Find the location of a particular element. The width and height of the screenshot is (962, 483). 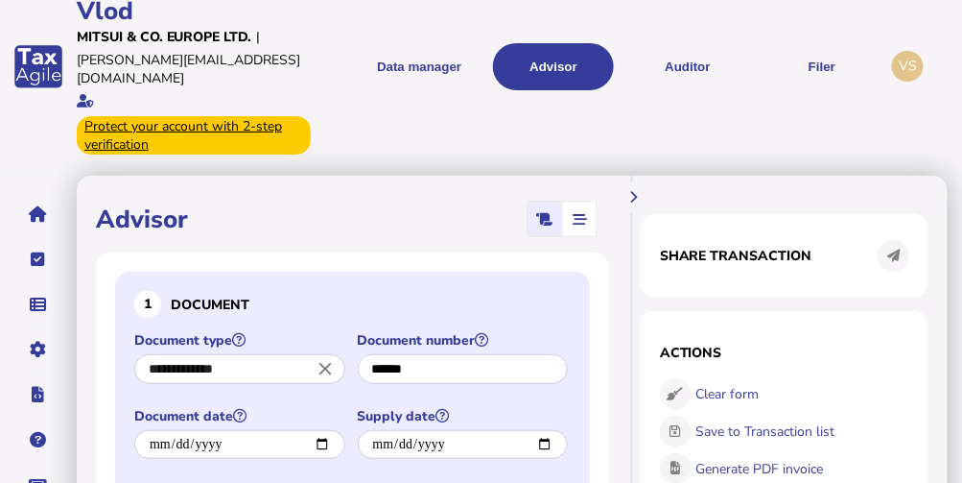

button: Hide is located at coordinates (633, 198).